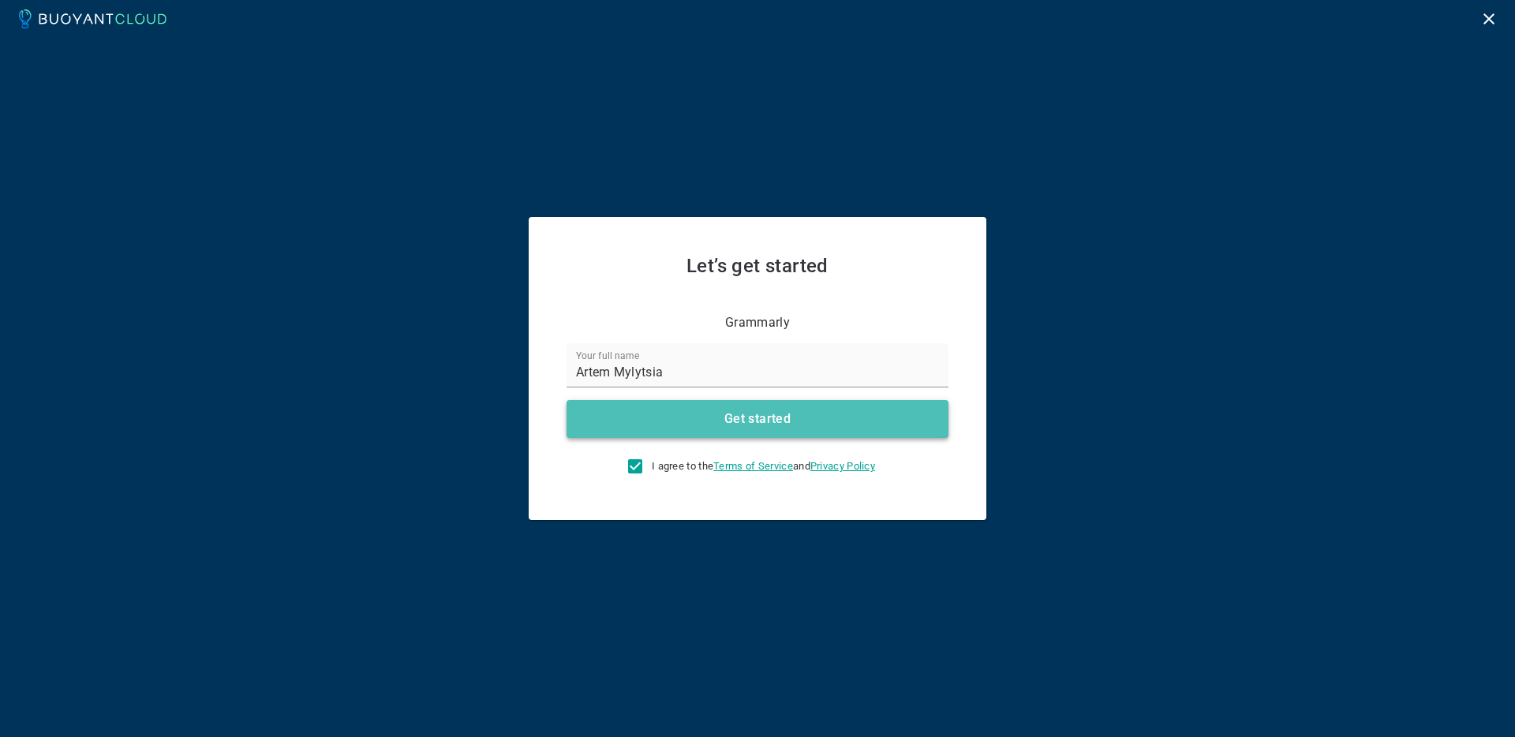 The image size is (1515, 737). What do you see at coordinates (1489, 19) in the screenshot?
I see `button: Logout` at bounding box center [1489, 19].